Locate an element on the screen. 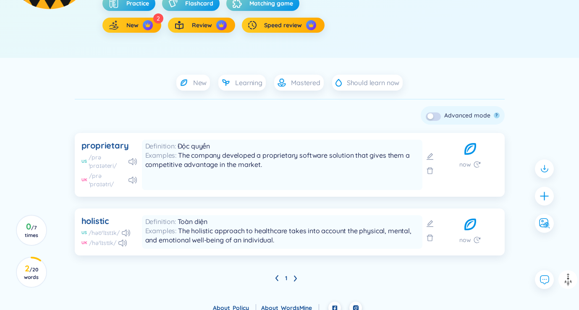 The width and height of the screenshot is (579, 310). div: /prəˈpraɪəteri/ is located at coordinates (108, 162).